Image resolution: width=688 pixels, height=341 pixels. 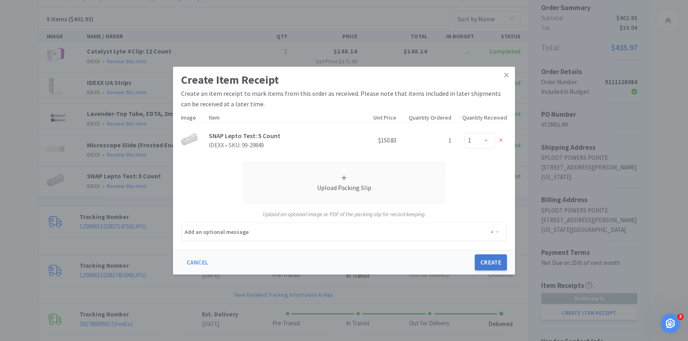 I want to click on span: Upload Packing Slip, so click(x=344, y=183).